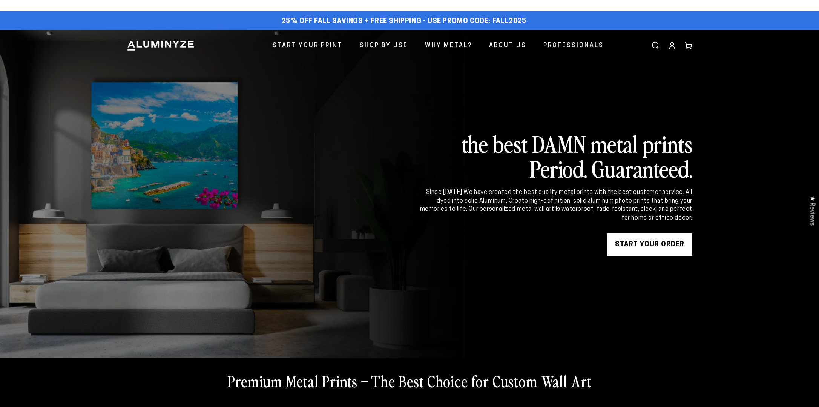  What do you see at coordinates (308, 46) in the screenshot?
I see `span: Start Your Print` at bounding box center [308, 46].